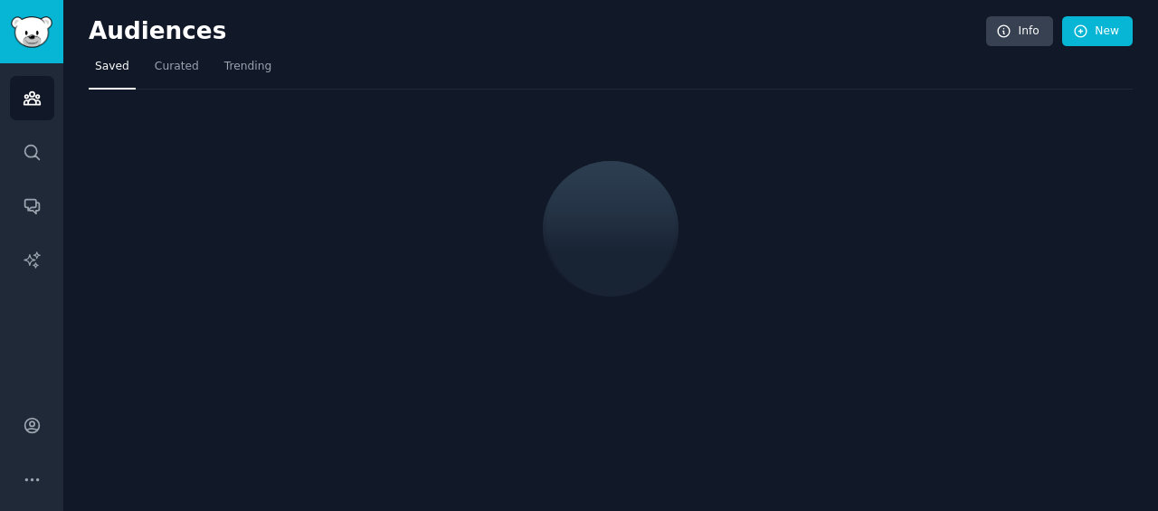 Image resolution: width=1158 pixels, height=511 pixels. What do you see at coordinates (32, 32) in the screenshot?
I see `img: GummySearch logo` at bounding box center [32, 32].